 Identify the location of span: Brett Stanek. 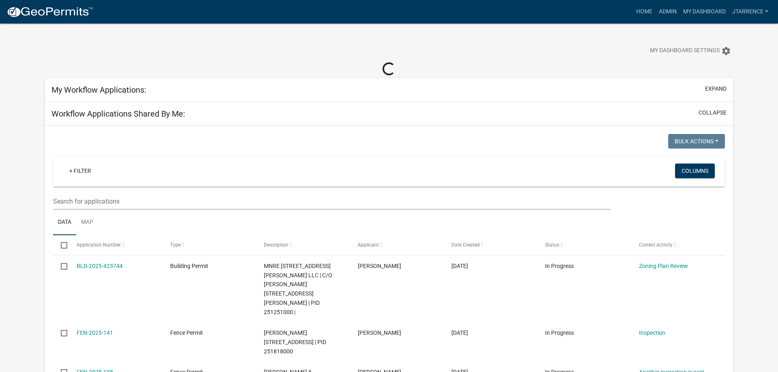
(379, 266).